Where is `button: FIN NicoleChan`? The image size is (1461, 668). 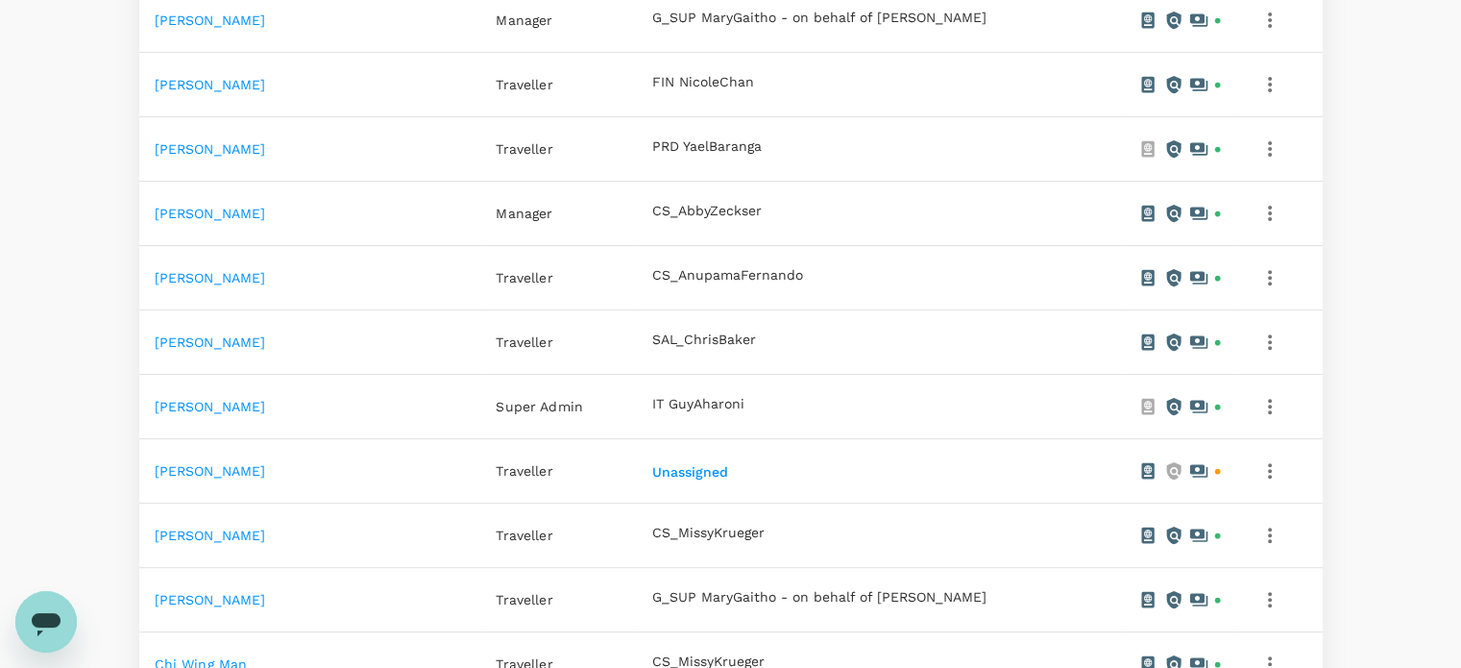
button: FIN NicoleChan is located at coordinates (703, 83).